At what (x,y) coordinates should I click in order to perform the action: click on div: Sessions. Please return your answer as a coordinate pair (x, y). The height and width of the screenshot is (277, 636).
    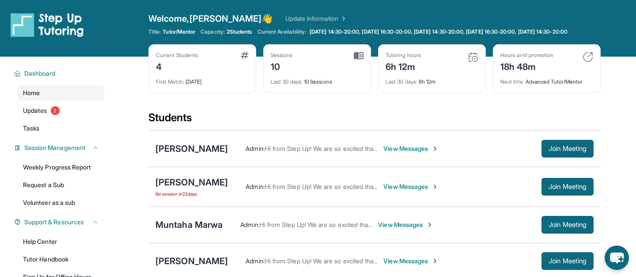
    Looking at the image, I should click on (282, 55).